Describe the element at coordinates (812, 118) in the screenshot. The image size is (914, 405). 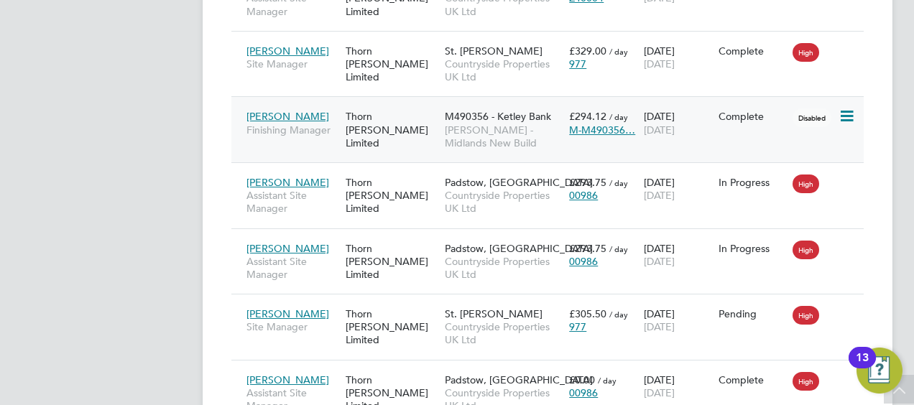
I see `span: Disabled` at that location.